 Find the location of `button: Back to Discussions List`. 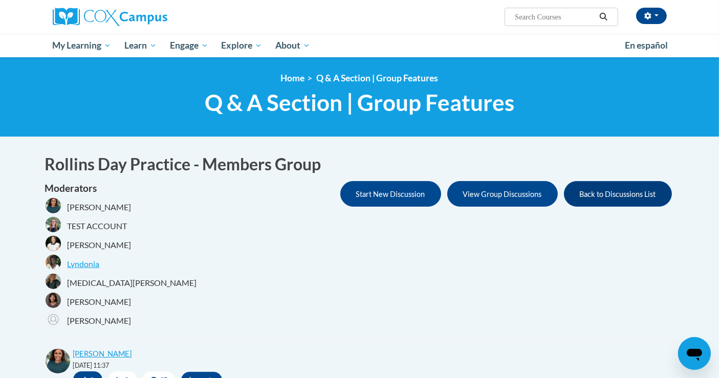

button: Back to Discussions List is located at coordinates (618, 194).